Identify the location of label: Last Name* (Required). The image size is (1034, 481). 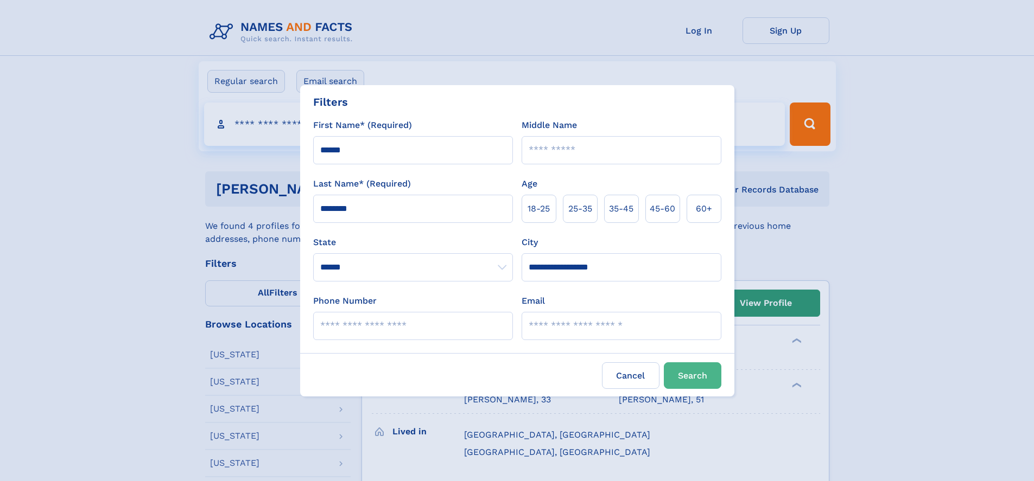
(362, 184).